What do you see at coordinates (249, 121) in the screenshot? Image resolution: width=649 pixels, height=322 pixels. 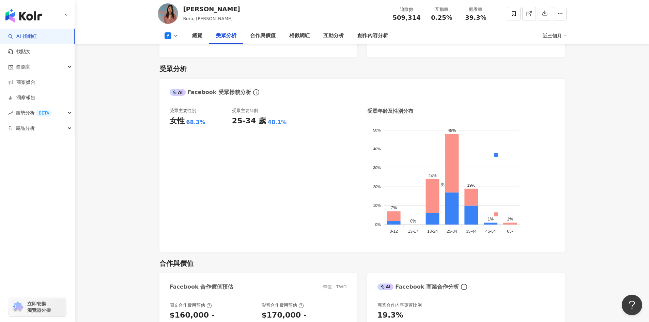 I see `div: 25-34 歲` at bounding box center [249, 121].